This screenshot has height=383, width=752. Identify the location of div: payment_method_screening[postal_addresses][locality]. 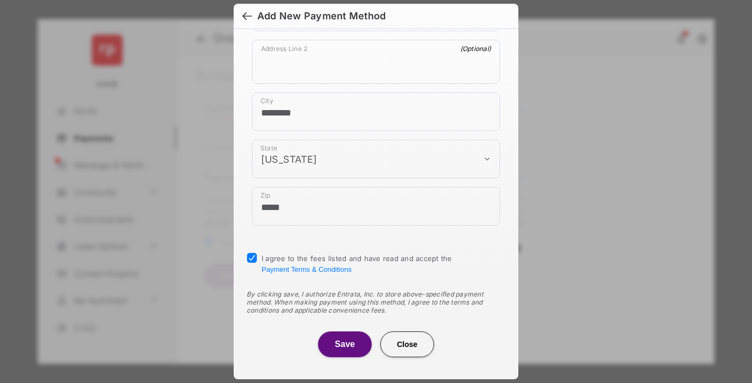
(376, 112).